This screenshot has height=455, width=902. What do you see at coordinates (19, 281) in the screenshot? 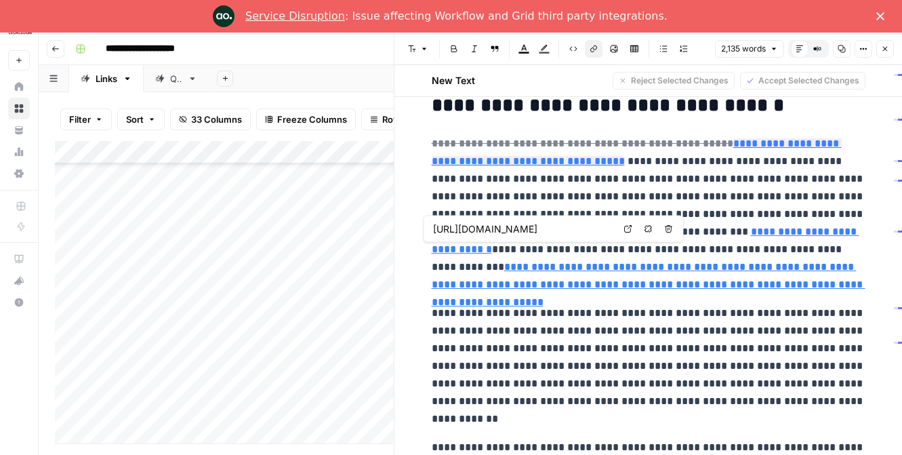
I see `div: What's new?` at bounding box center [19, 281].